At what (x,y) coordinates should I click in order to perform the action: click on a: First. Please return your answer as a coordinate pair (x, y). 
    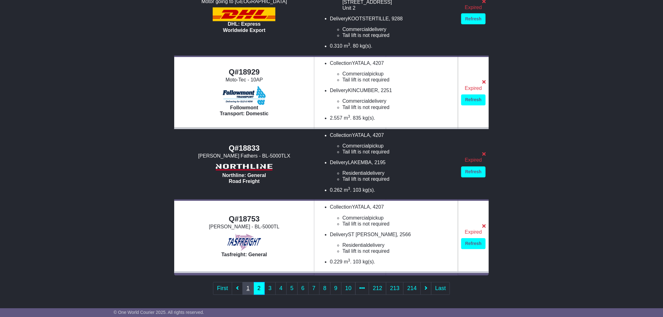
    Looking at the image, I should click on (222, 289).